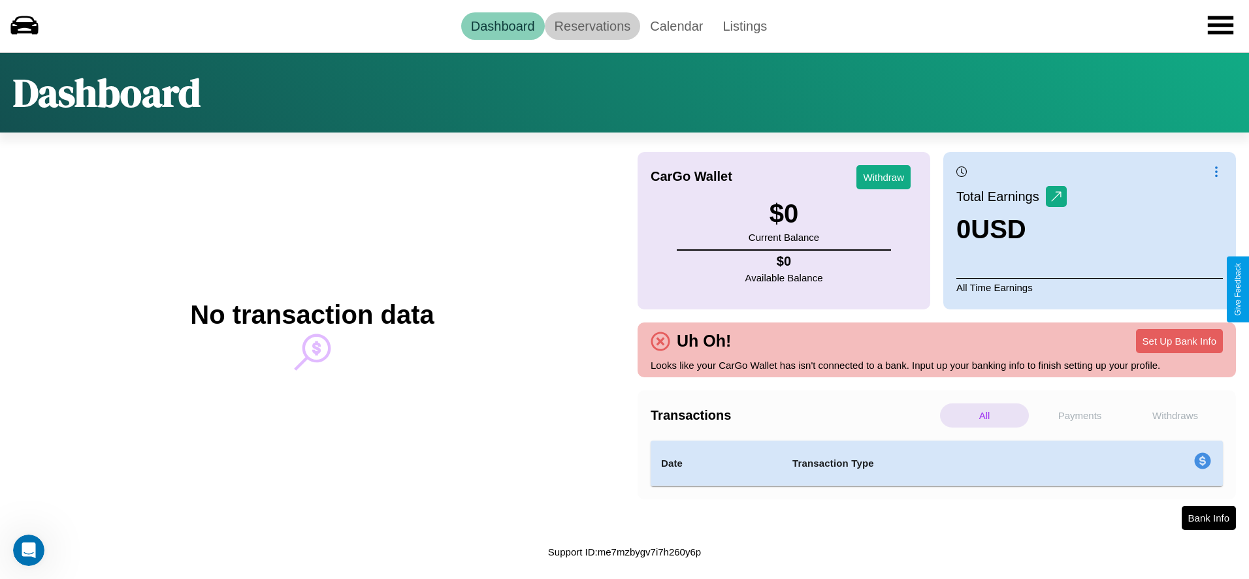  I want to click on h3: 0 USD, so click(1011, 229).